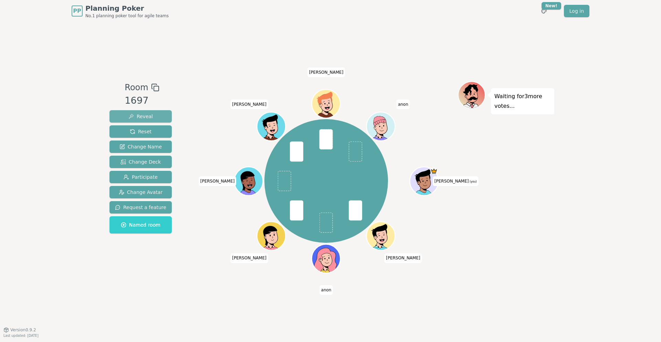 The width and height of the screenshot is (661, 342). What do you see at coordinates (142, 100) in the screenshot?
I see `div: 1697` at bounding box center [142, 100].